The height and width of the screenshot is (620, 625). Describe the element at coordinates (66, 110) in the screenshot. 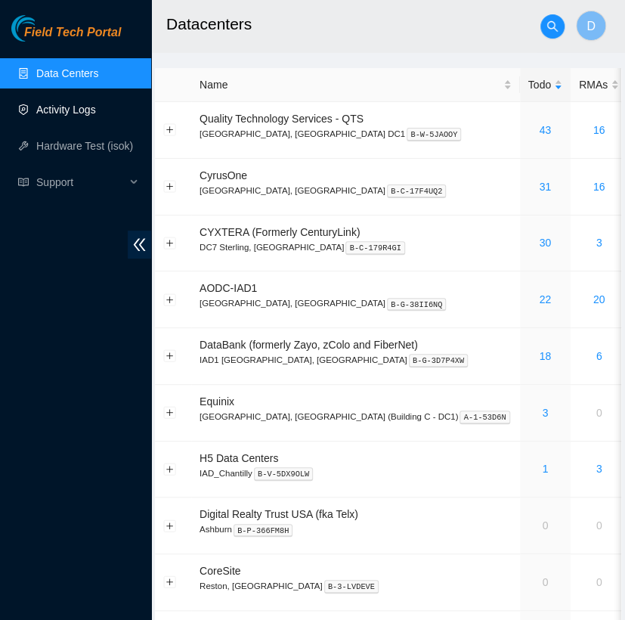

I see `a: Activity Logs` at that location.